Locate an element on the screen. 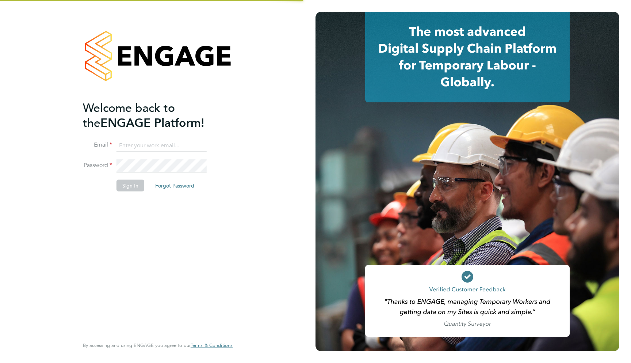 The width and height of the screenshot is (631, 363). label: Password is located at coordinates (98, 165).